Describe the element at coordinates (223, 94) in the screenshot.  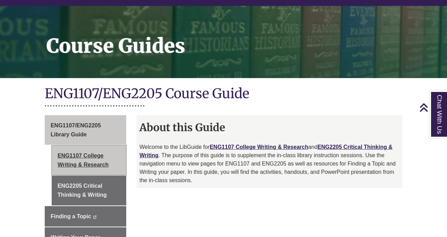
I see `h1: ENG1107/ENG2205 Course Guide` at that location.